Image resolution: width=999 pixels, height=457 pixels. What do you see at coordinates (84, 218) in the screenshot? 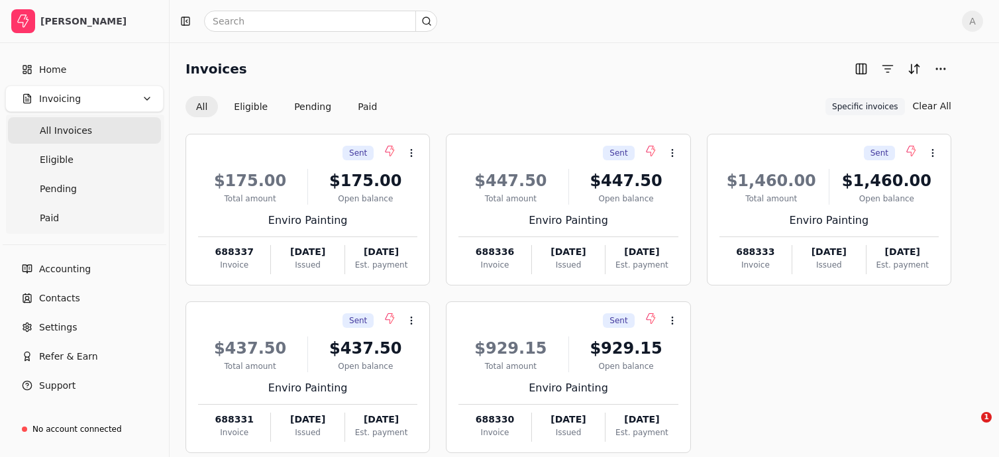
I see `a: Paid` at bounding box center [84, 218].